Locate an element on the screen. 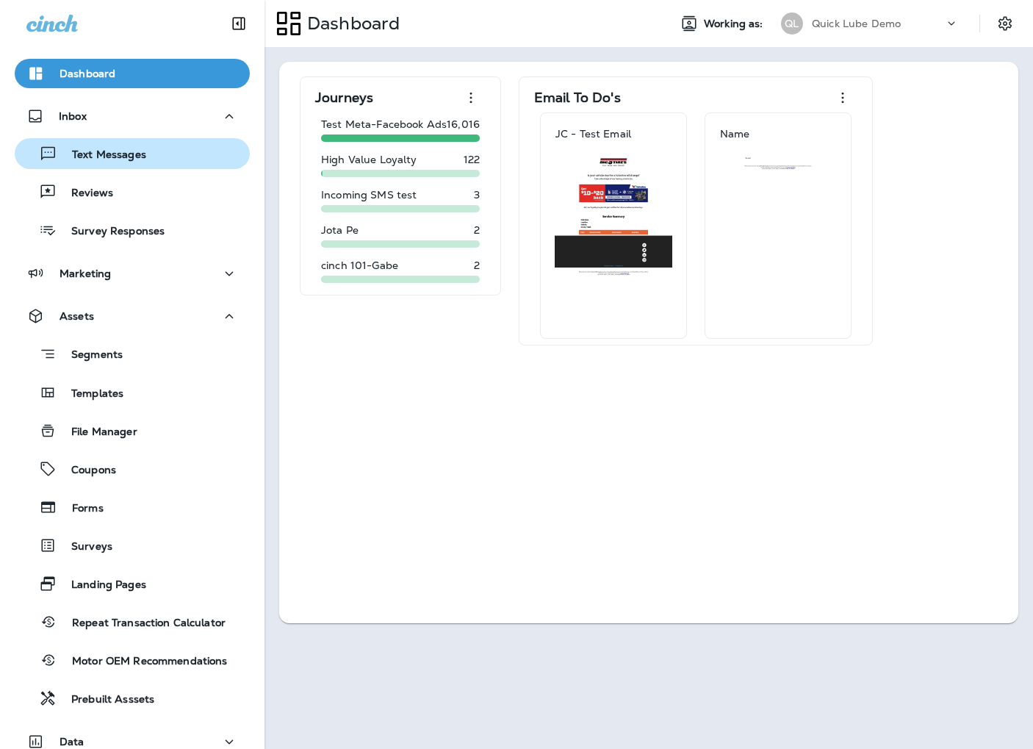 This screenshot has width=1033, height=749. button: Surveys is located at coordinates (132, 545).